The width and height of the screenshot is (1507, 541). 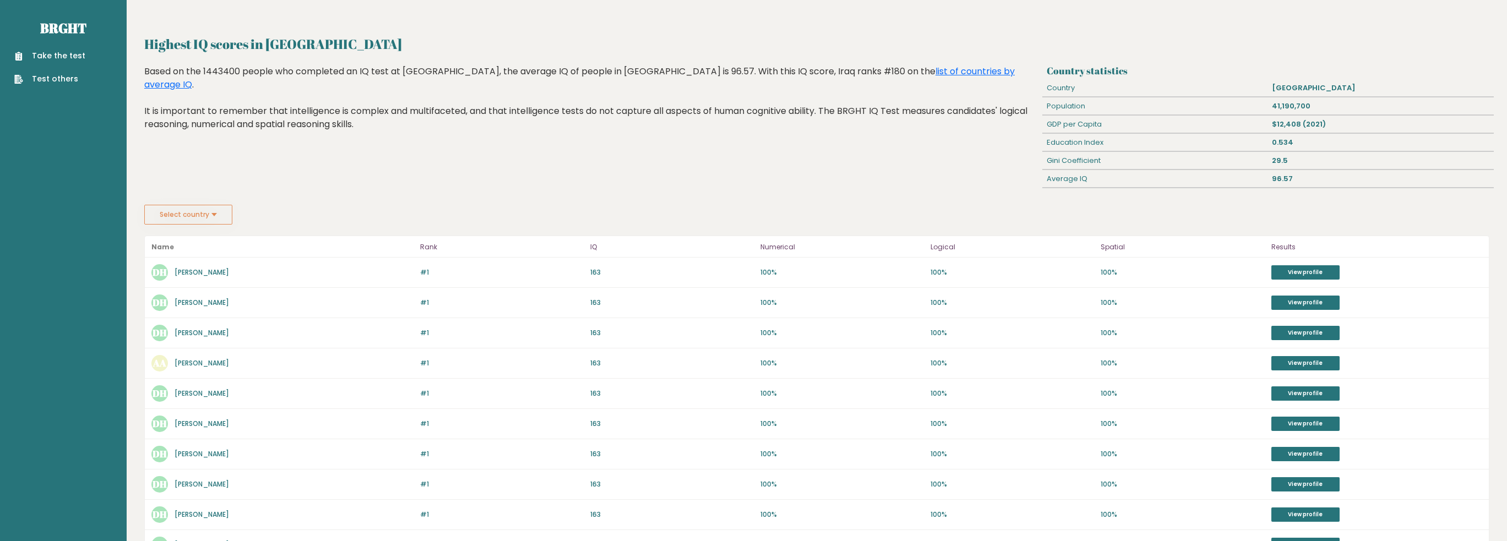 What do you see at coordinates (1381, 161) in the screenshot?
I see `div: 29.5` at bounding box center [1381, 161].